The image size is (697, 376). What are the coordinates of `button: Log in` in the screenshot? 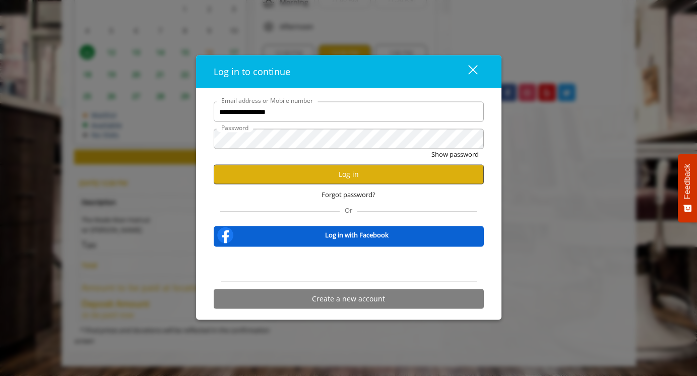 It's located at (349, 174).